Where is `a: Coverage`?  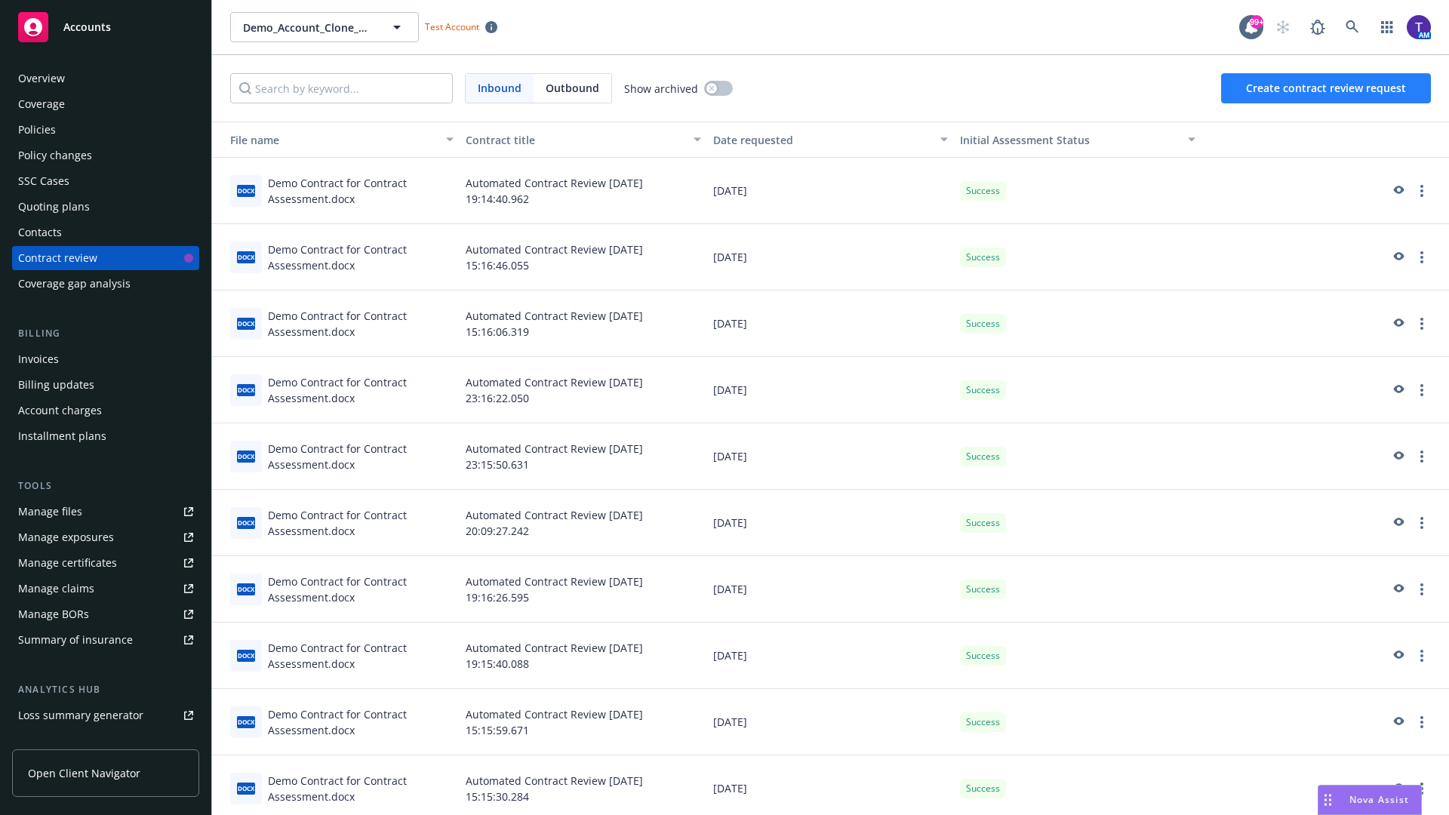
a: Coverage is located at coordinates (106, 104).